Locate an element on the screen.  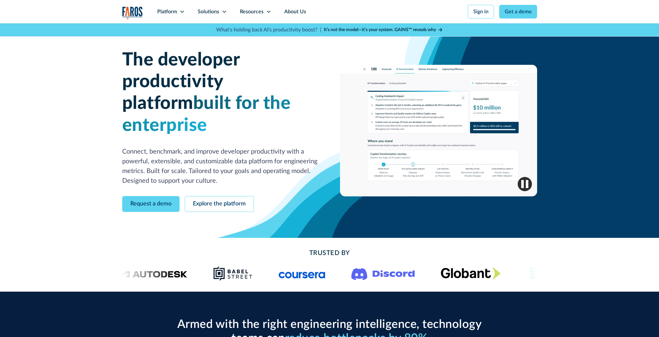
div: Solutions is located at coordinates (208, 12).